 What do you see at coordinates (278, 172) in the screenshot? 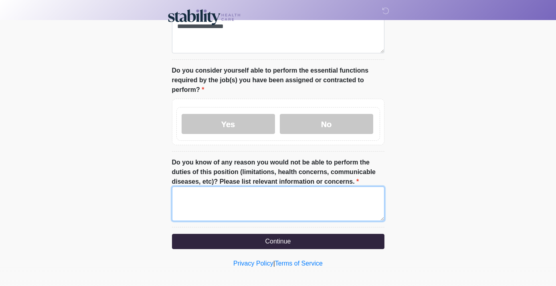
I see `label: Do you know of any reason you would not be able to perform the duties of this position (limitatio...` at bounding box center [278, 172].